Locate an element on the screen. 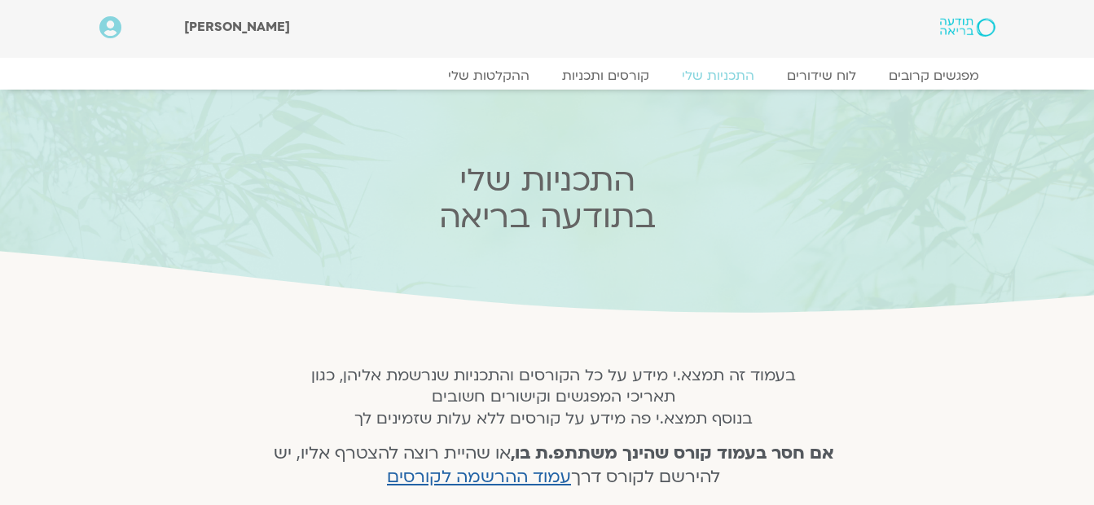  a: לוח שידורים is located at coordinates (821, 76).